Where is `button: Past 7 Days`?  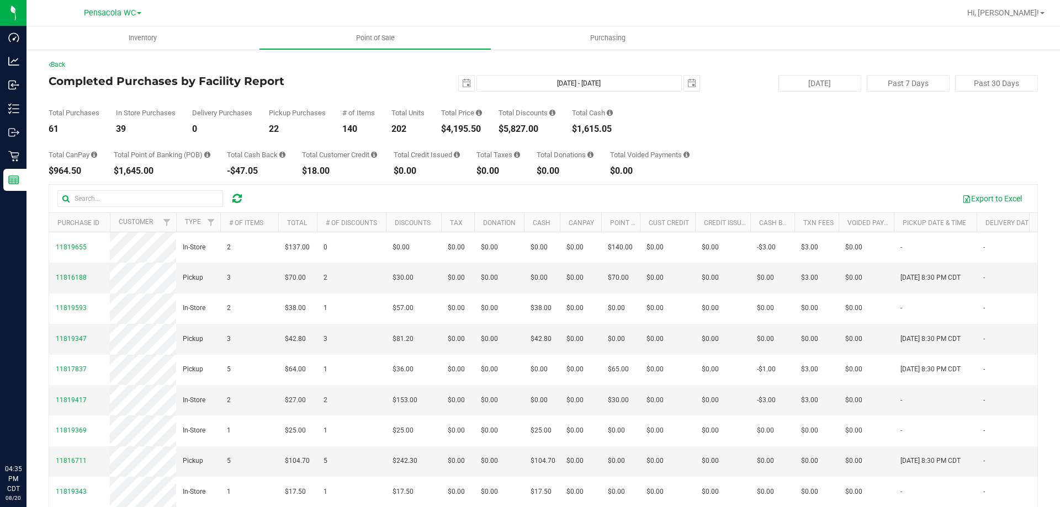 button: Past 7 Days is located at coordinates (908, 83).